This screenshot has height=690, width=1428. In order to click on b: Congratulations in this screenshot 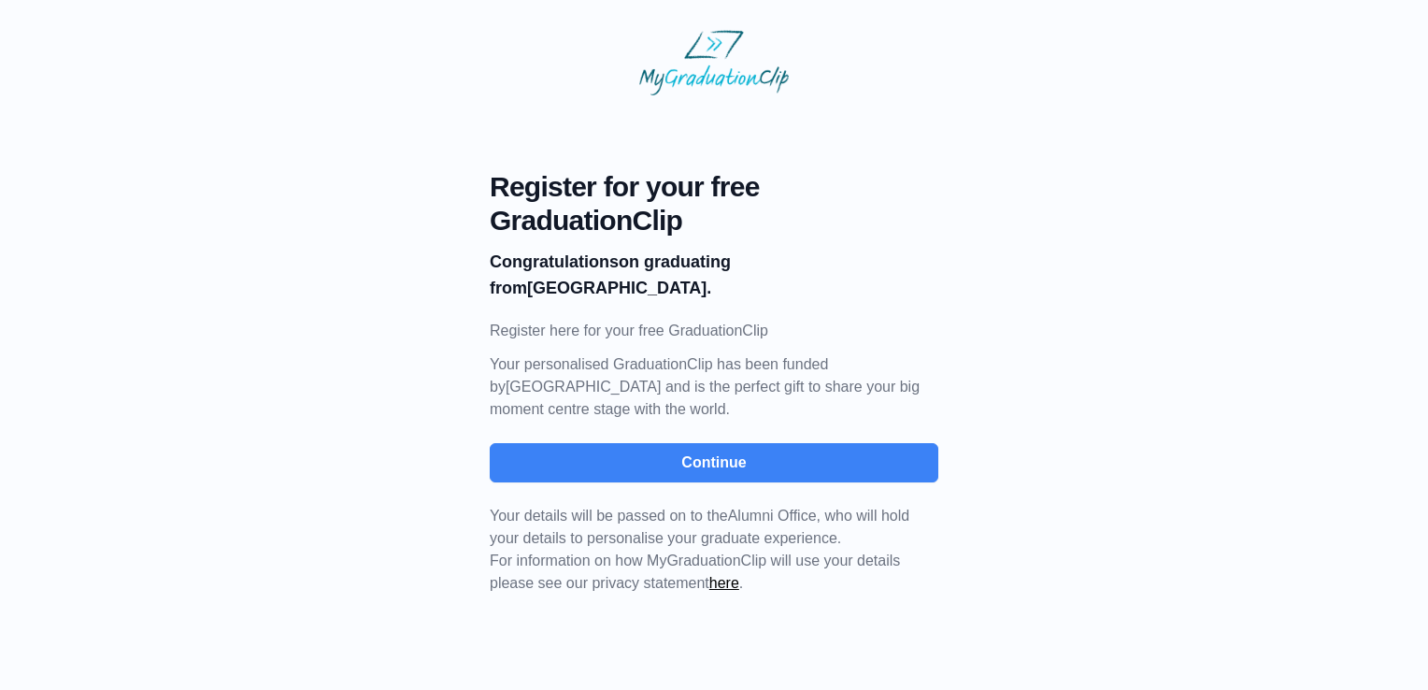, I will do `click(554, 262)`.